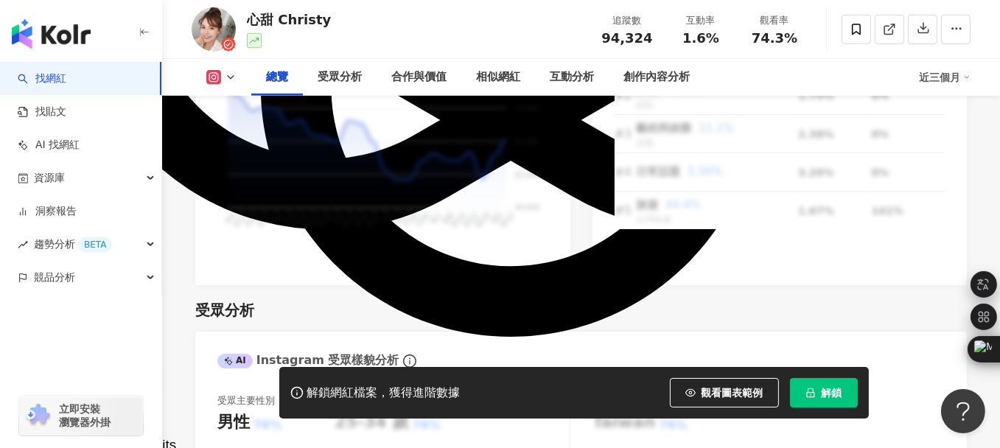 This screenshot has width=1000, height=448. Describe the element at coordinates (824, 393) in the screenshot. I see `button: 解鎖` at that location.